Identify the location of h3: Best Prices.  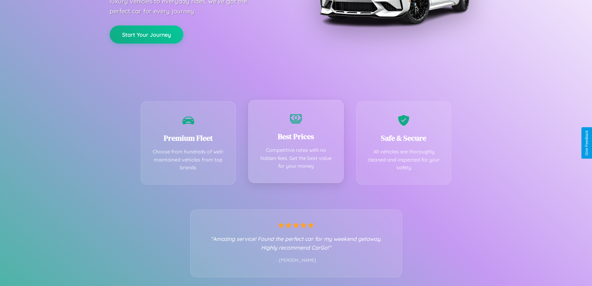
(296, 136).